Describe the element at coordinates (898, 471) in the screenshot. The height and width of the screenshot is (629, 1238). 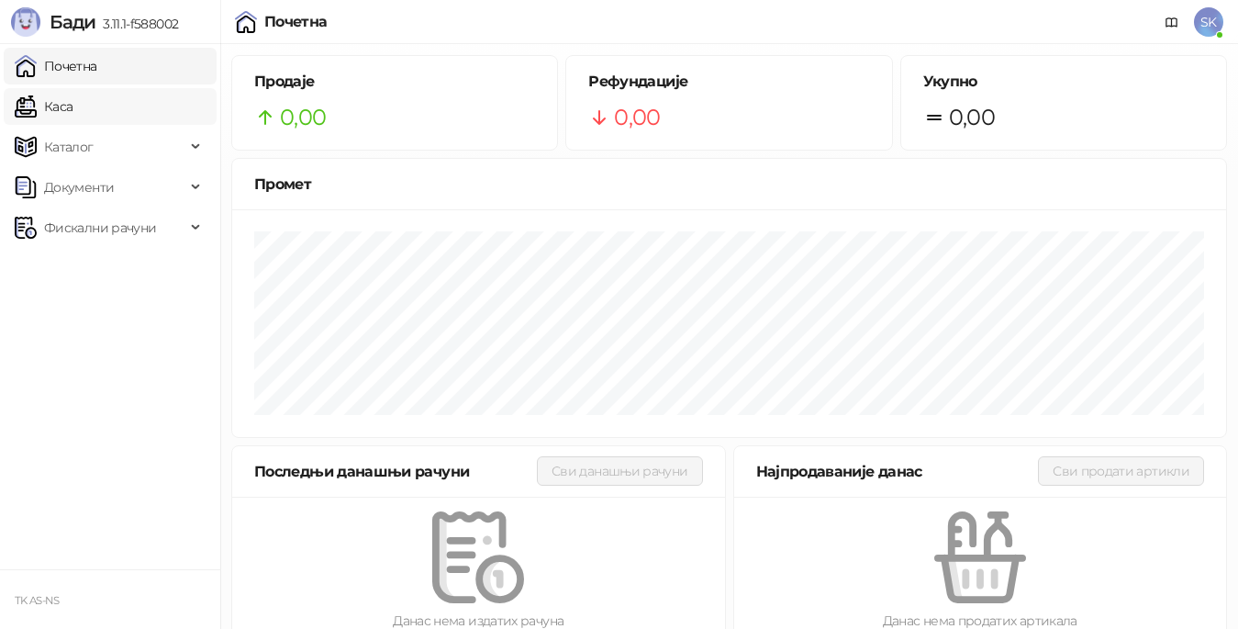
I see `div: Најпродаваније данас` at that location.